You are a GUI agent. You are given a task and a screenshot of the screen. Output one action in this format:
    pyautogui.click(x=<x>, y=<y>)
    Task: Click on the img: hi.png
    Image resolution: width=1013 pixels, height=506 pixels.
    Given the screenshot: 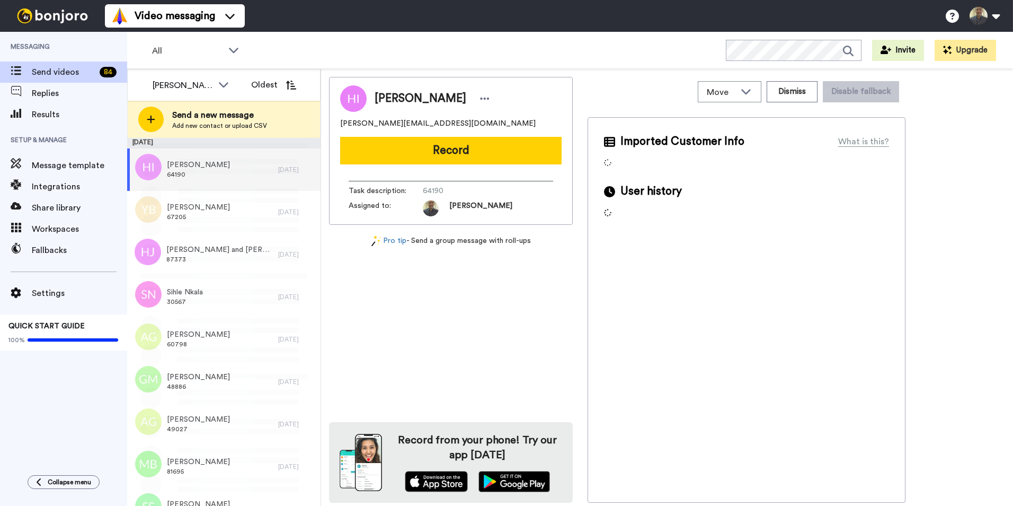 What is the action you would take?
    pyautogui.click(x=148, y=167)
    